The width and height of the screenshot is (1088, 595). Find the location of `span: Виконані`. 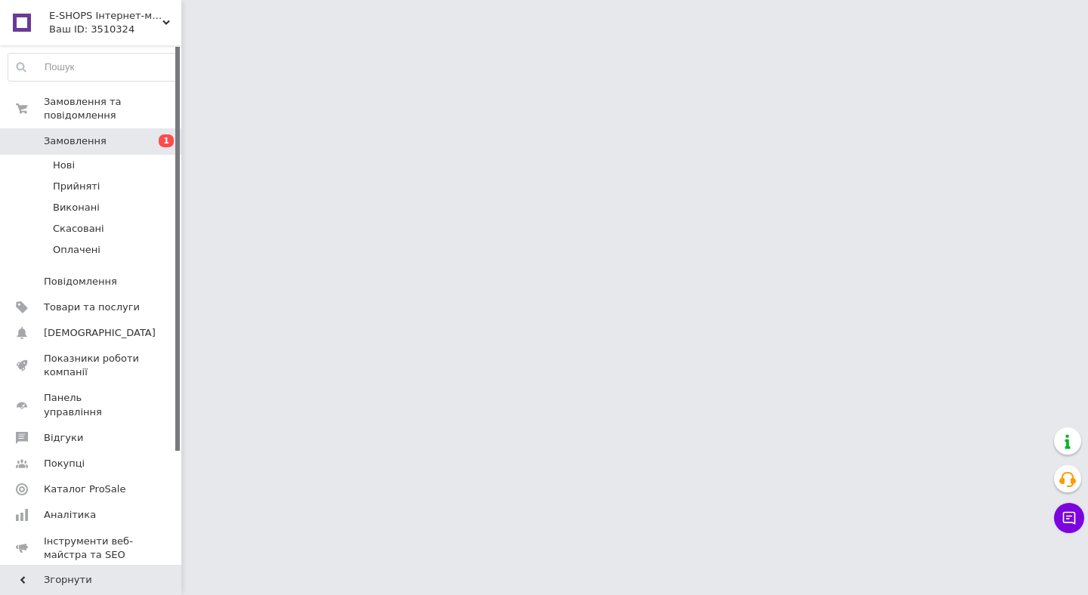

span: Виконані is located at coordinates (76, 208).